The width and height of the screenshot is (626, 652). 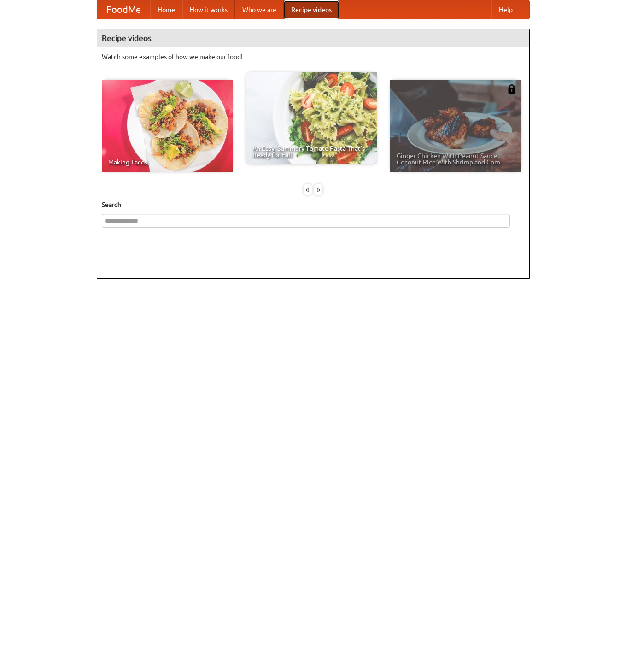 What do you see at coordinates (313, 38) in the screenshot?
I see `h4: Recipe videos` at bounding box center [313, 38].